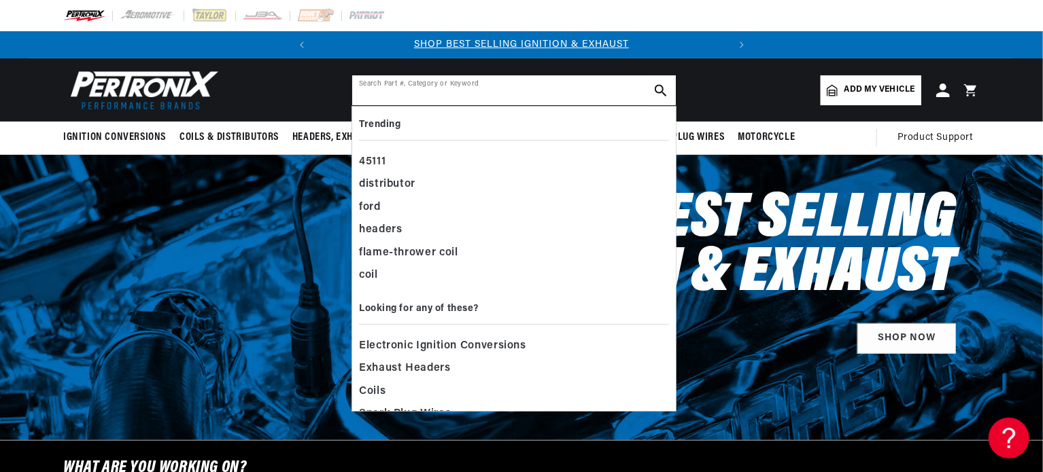  Describe the element at coordinates (114, 137) in the screenshot. I see `span: Ignition Conversions` at that location.